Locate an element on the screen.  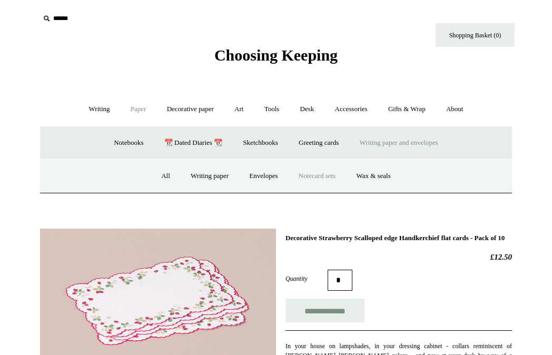
a: Writing paper is located at coordinates (210, 176).